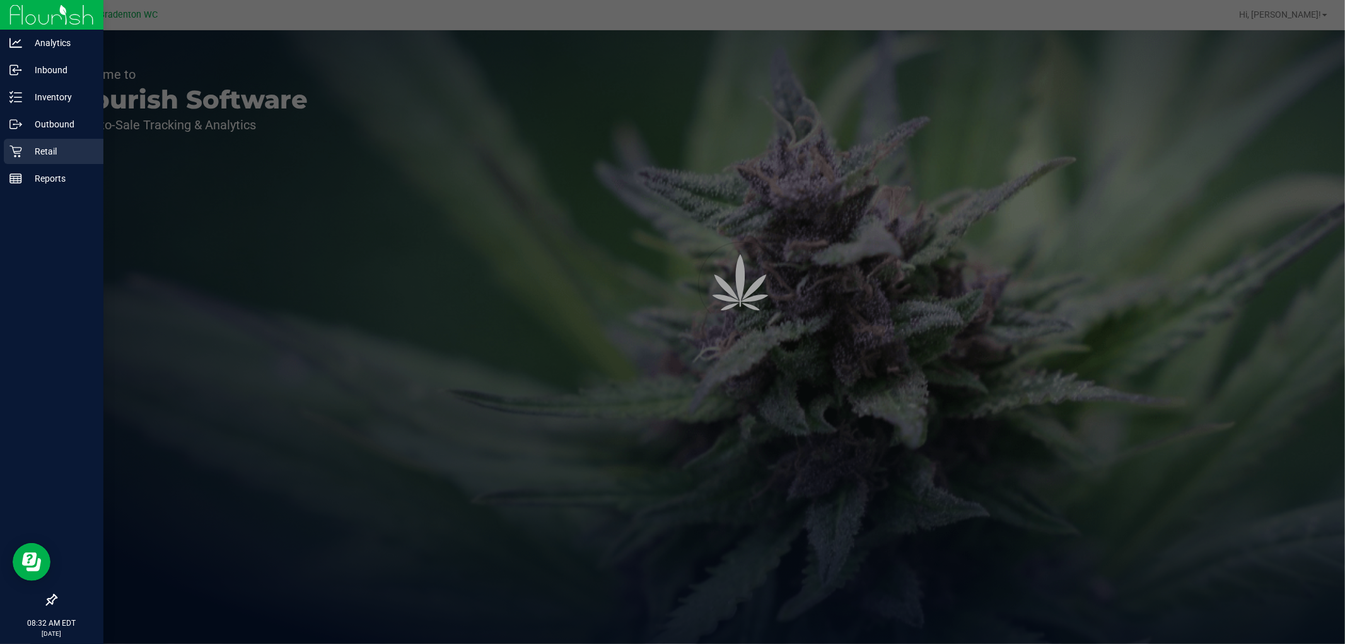 Image resolution: width=1345 pixels, height=644 pixels. I want to click on inline-svg: Analytics, so click(16, 43).